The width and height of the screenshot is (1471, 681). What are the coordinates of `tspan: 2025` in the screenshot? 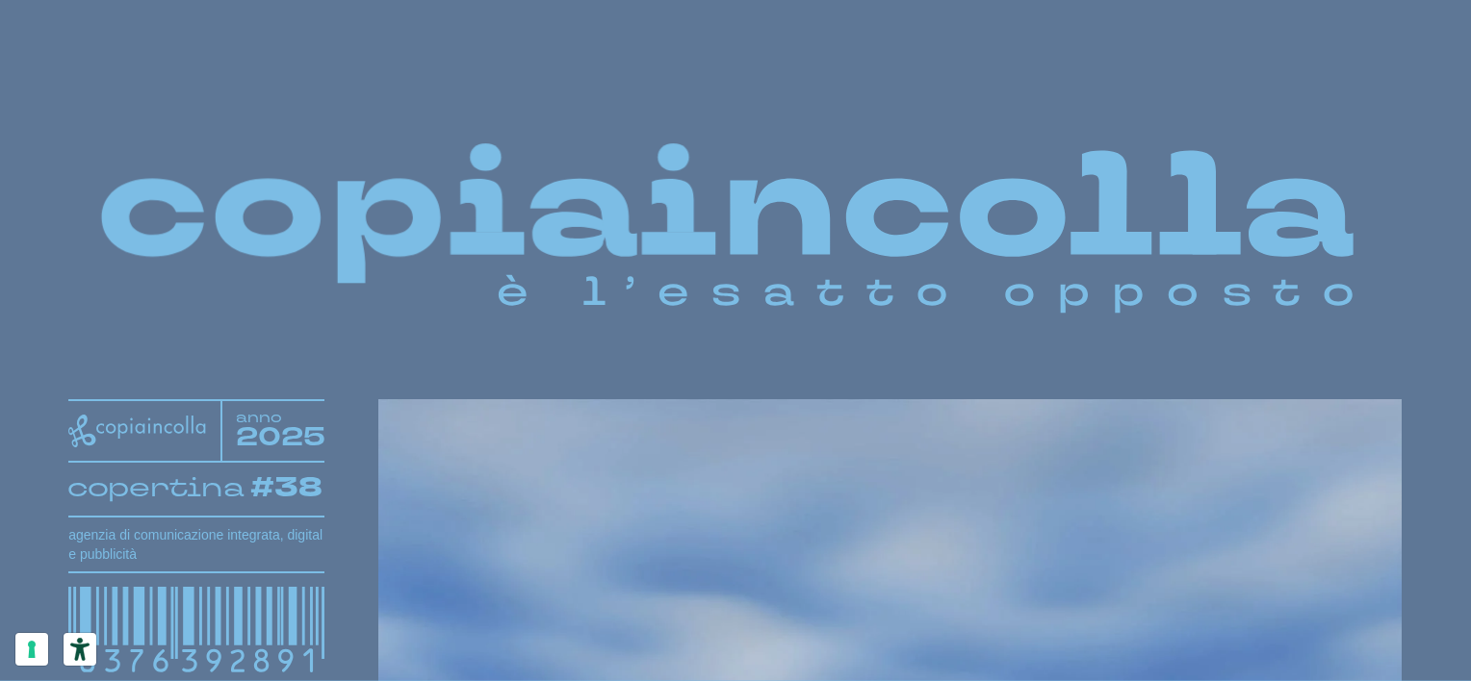 It's located at (280, 437).